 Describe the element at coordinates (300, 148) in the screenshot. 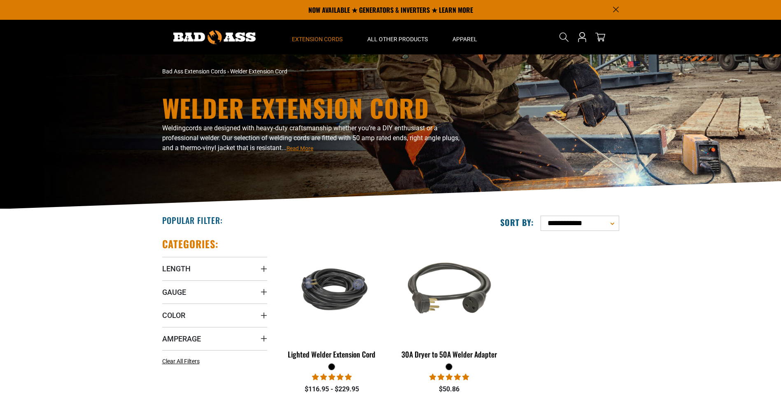

I see `span: Read More` at that location.